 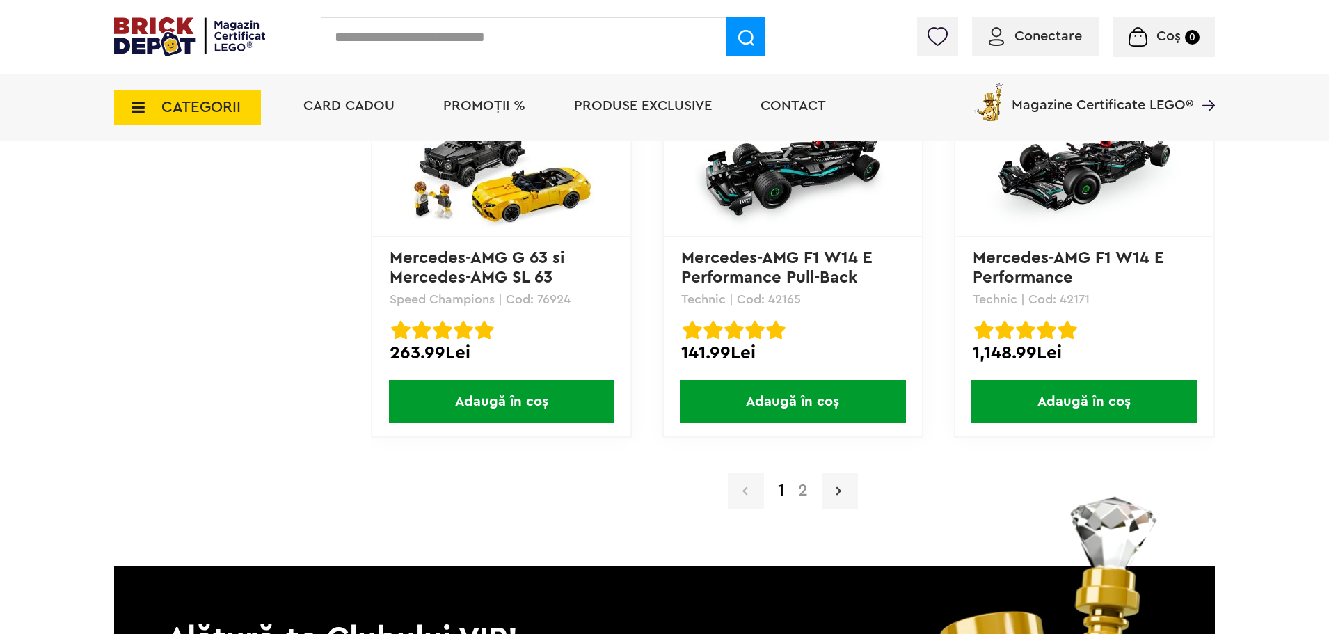 What do you see at coordinates (479, 268) in the screenshot?
I see `a: Mercedes-AMG G 63 si Mercedes-AMG SL 63` at bounding box center [479, 268].